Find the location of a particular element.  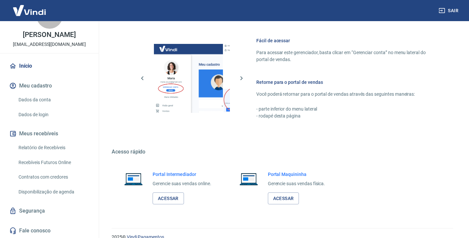

img: Vindi is located at coordinates (29, 10).